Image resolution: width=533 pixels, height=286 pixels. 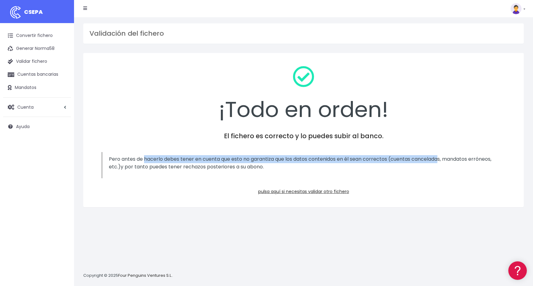 What do you see at coordinates (37, 75) in the screenshot?
I see `a: Cuentas bancarias` at bounding box center [37, 75].